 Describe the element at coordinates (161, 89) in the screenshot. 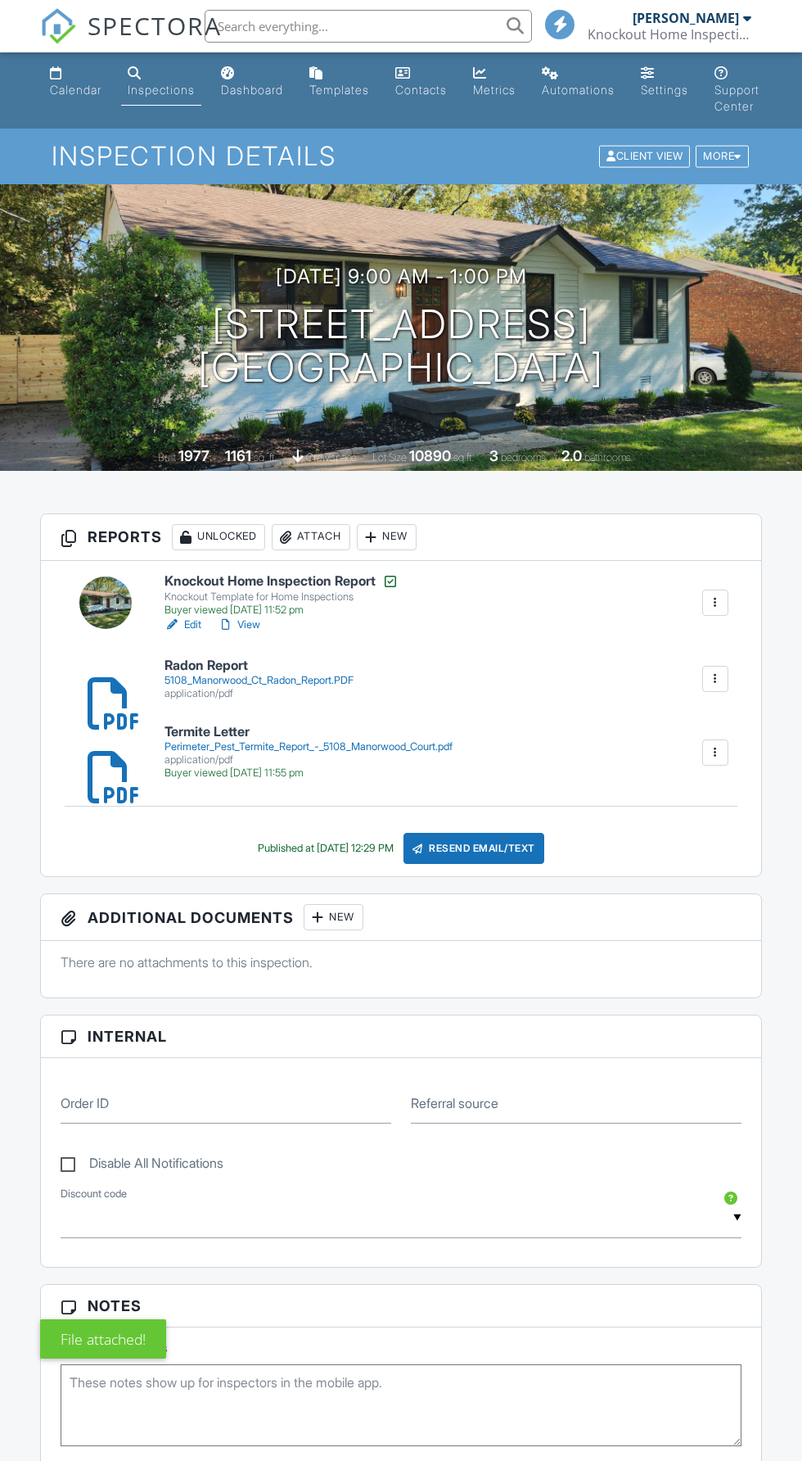

I see `div: Inspections` at that location.